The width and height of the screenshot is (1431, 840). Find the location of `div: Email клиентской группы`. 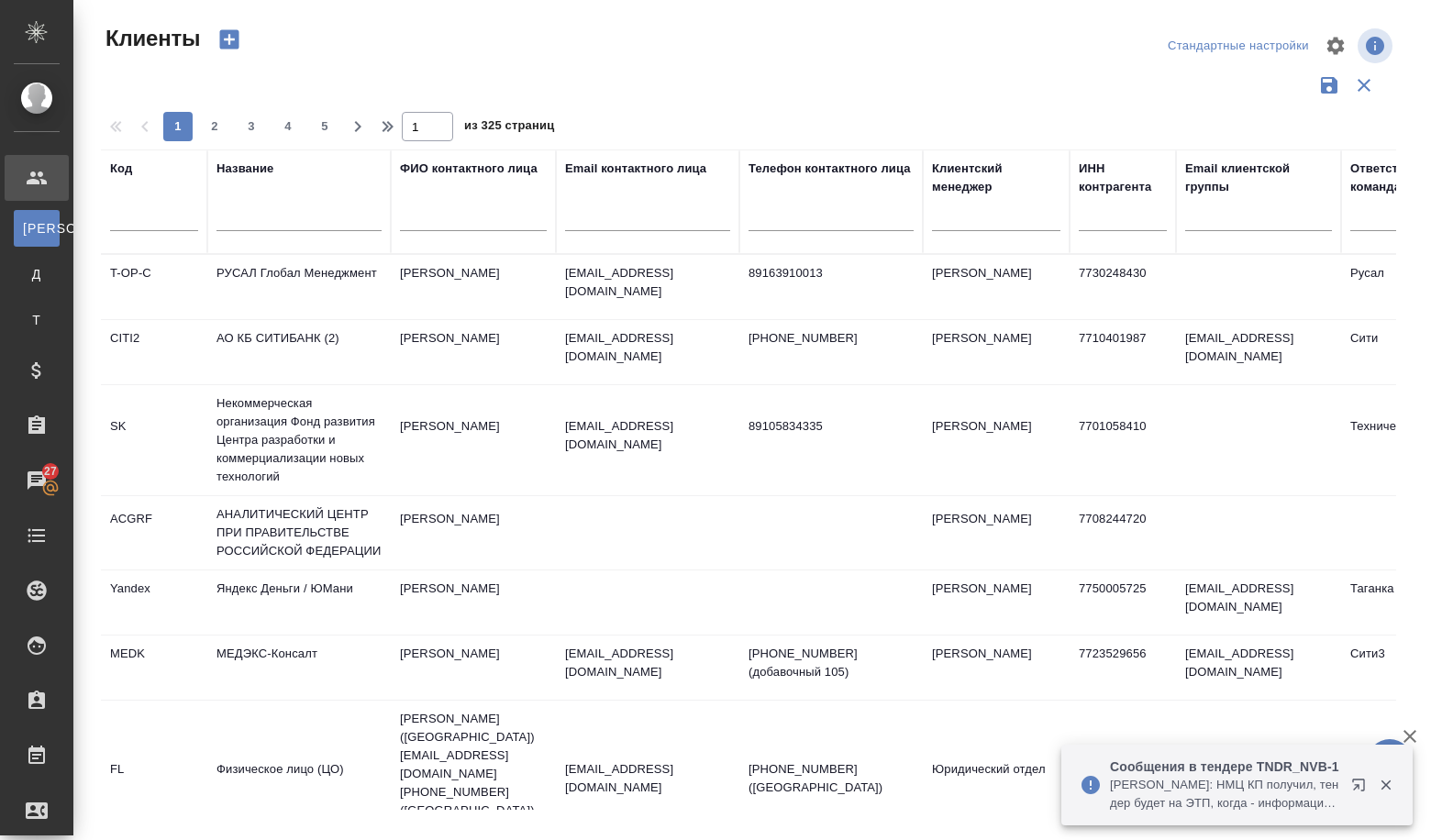

div: Email клиентской группы is located at coordinates (1259, 178).